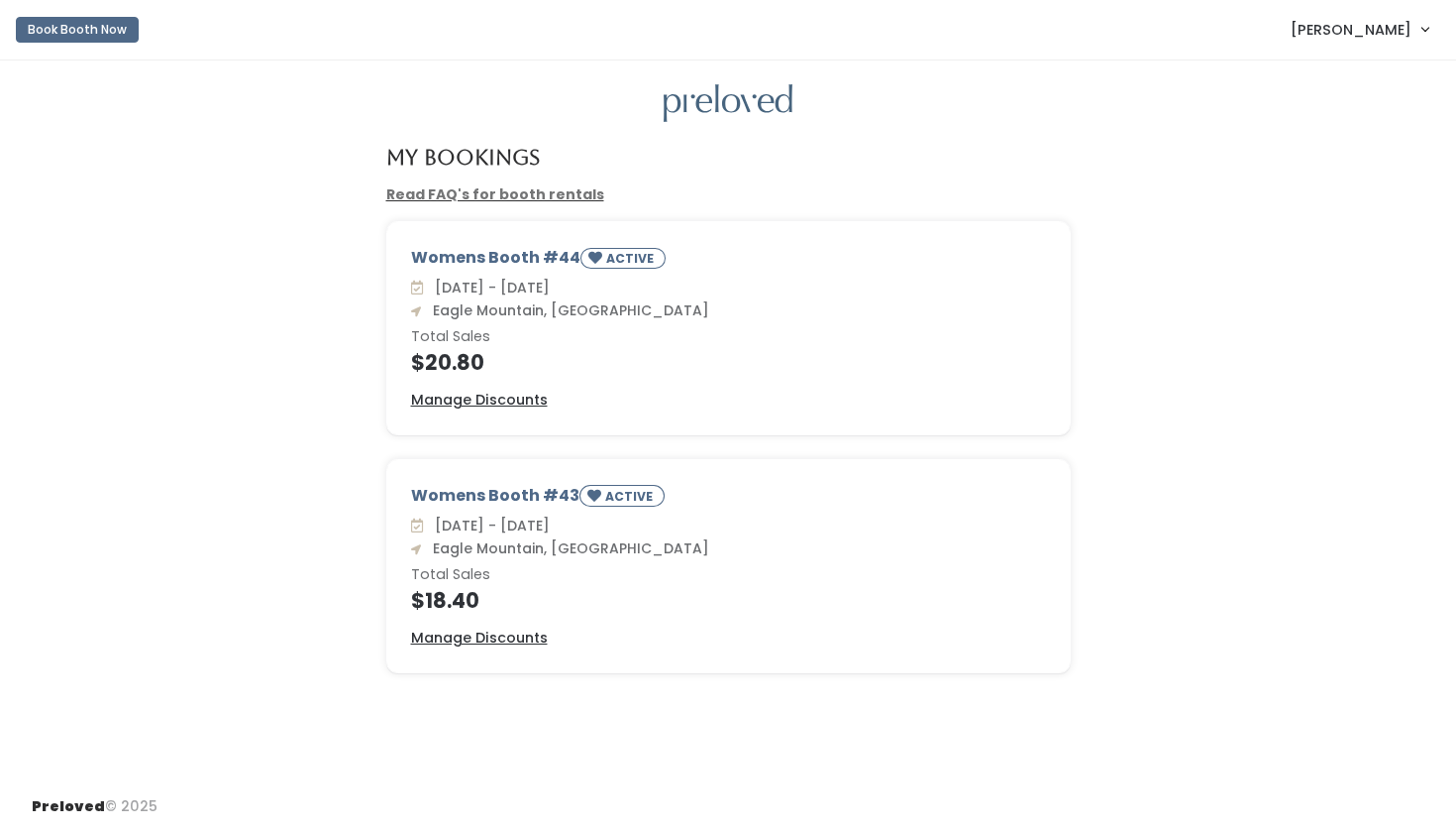 This screenshot has width=1456, height=833. I want to click on a: Read FAQ's for booth rentals, so click(496, 194).